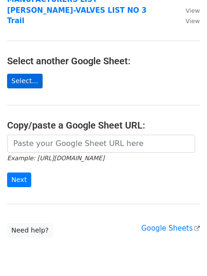 This screenshot has width=207, height=276. Describe the element at coordinates (16, 21) in the screenshot. I see `strong: Trail` at that location.